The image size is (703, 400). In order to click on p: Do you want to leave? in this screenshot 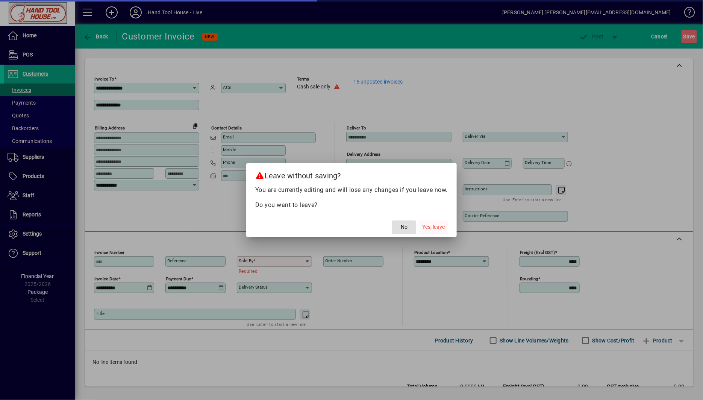, I will do `click(351, 205)`.